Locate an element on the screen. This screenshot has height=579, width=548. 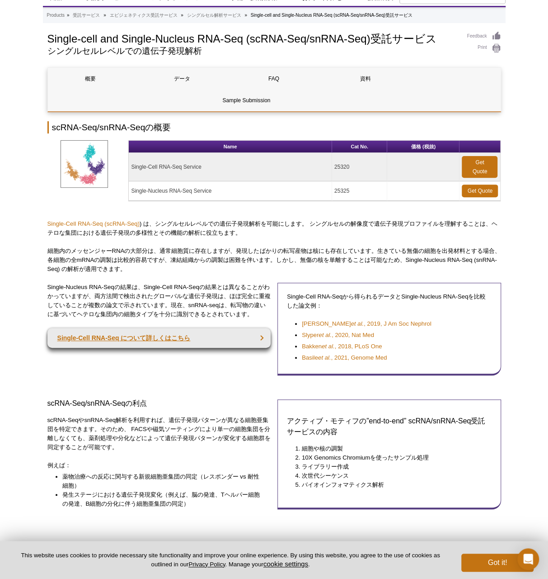
a: Single-Cell RNA-Seq (scRNA-Seq) is located at coordinates (94, 223).